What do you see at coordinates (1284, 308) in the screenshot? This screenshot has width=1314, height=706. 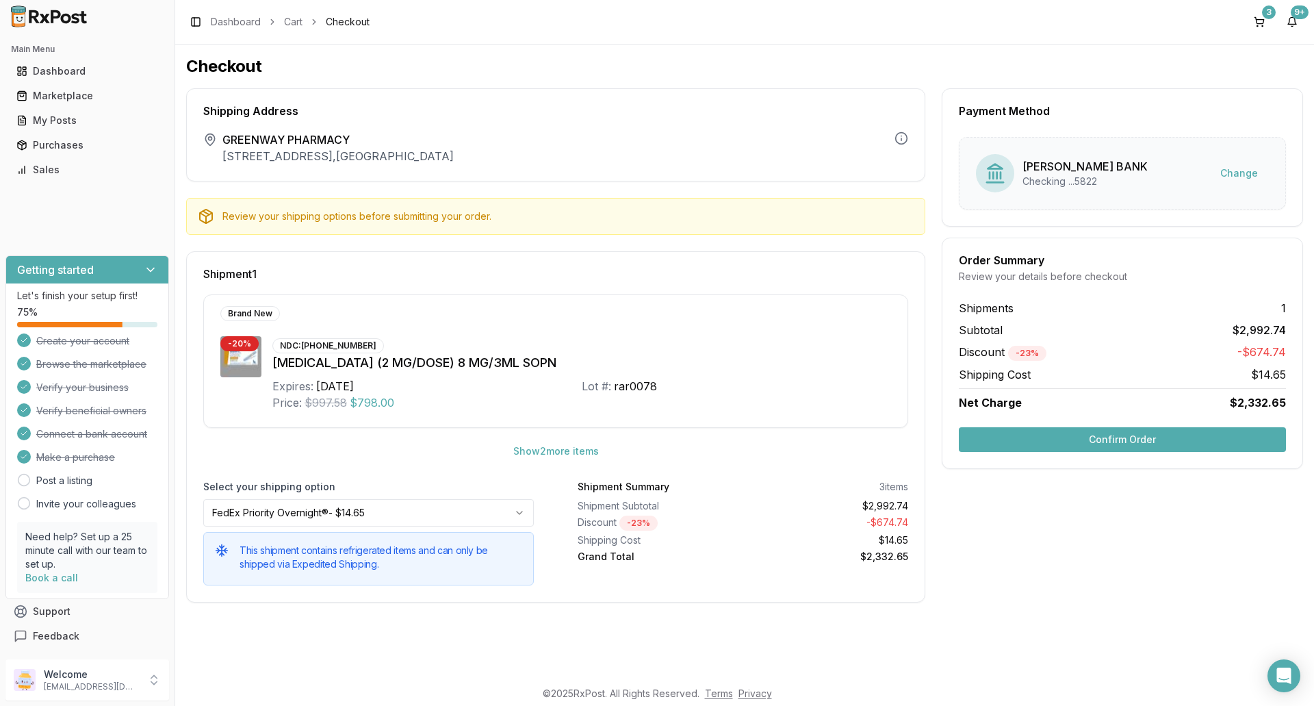 I see `span: 1` at bounding box center [1284, 308].